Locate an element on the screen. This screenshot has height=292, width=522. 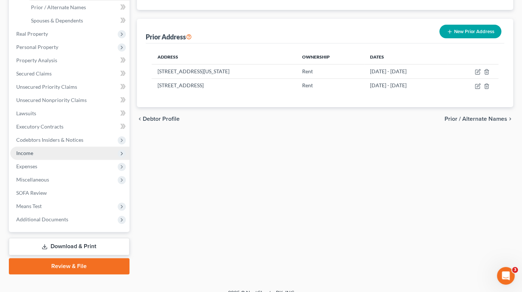
div: Prior Address is located at coordinates (168, 37).